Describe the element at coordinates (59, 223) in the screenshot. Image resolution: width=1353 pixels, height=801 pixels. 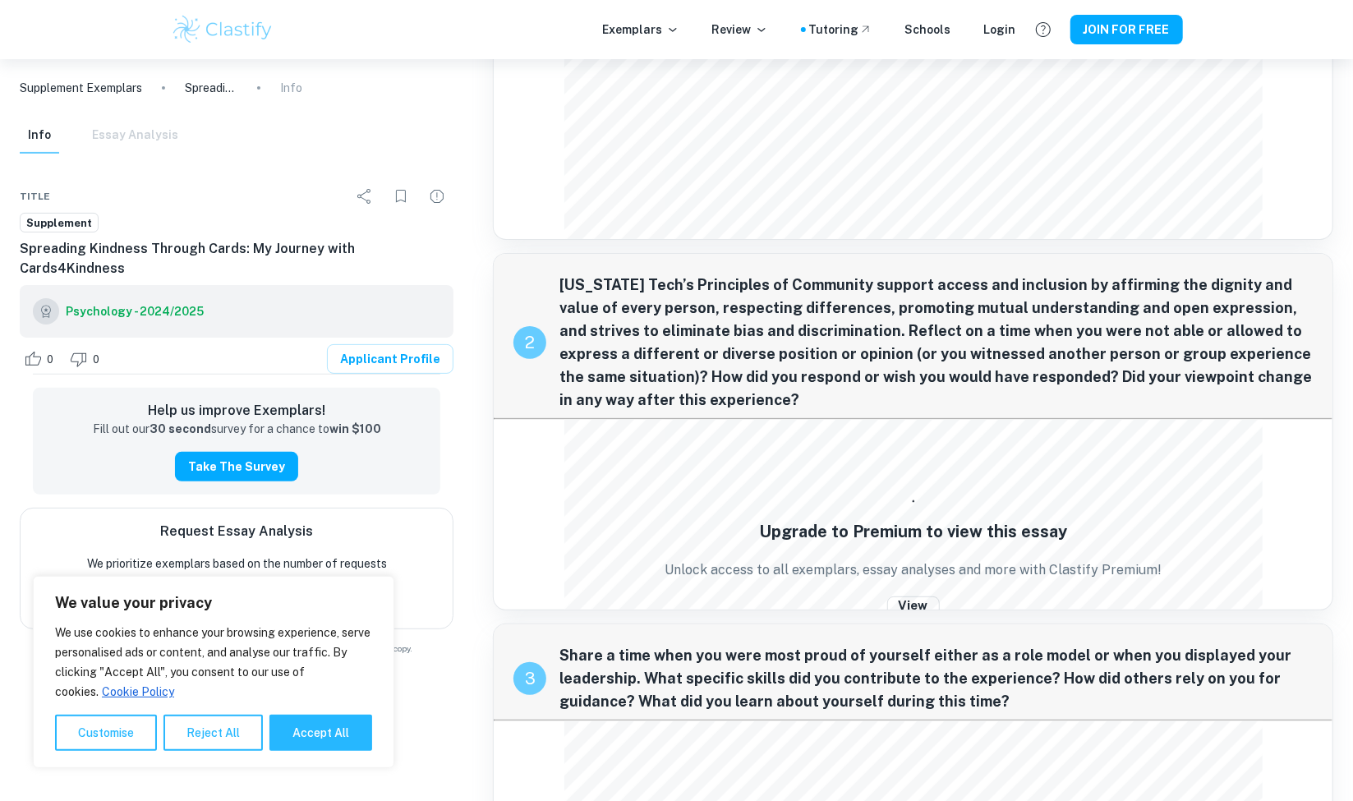
I see `span: Supplement` at that location.